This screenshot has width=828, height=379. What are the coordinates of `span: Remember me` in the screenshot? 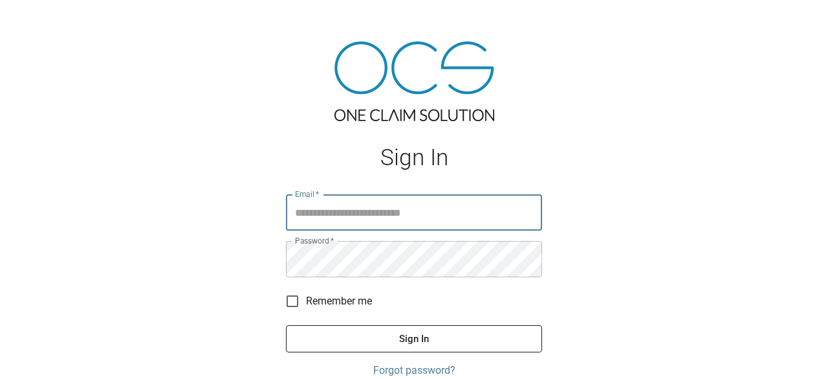 It's located at (339, 301).